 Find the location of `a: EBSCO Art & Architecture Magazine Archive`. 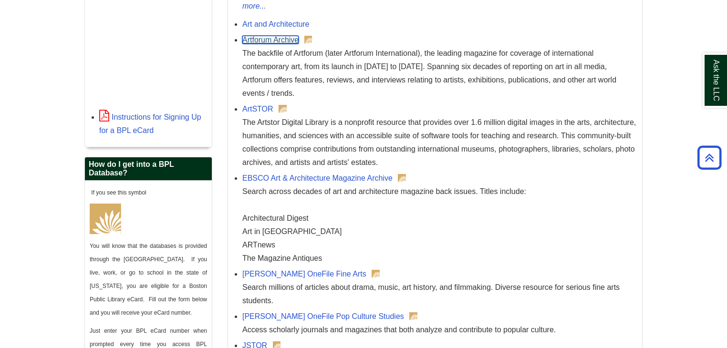

a: EBSCO Art & Architecture Magazine Archive is located at coordinates (317, 178).